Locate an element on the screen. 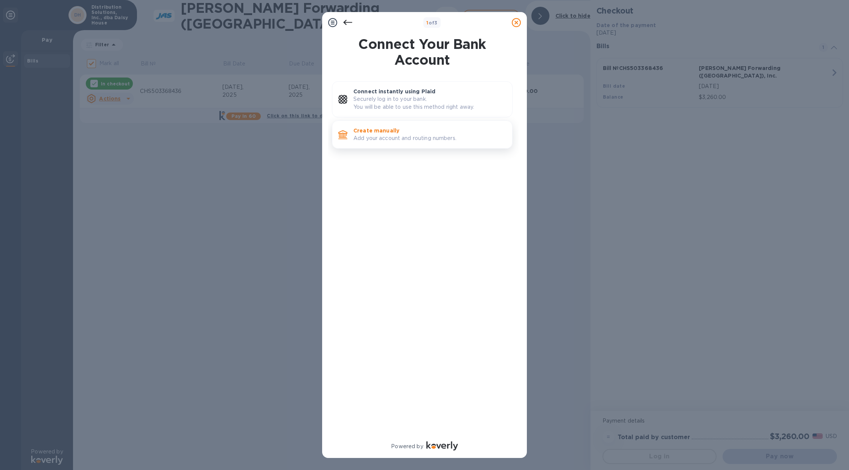  p: Add your account and routing numbers. is located at coordinates (430, 138).